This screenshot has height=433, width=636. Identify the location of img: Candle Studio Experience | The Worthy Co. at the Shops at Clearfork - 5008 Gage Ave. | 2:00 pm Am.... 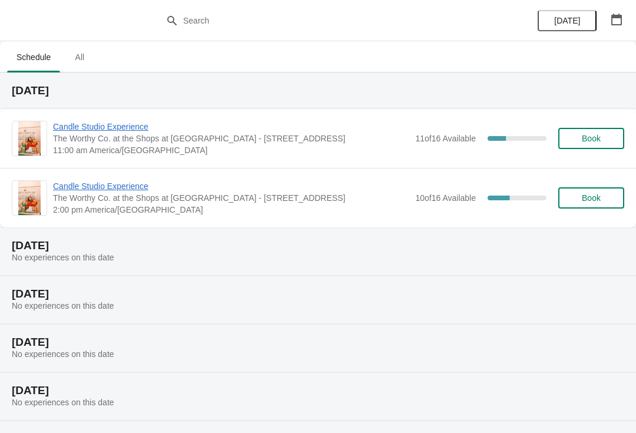
(29, 198).